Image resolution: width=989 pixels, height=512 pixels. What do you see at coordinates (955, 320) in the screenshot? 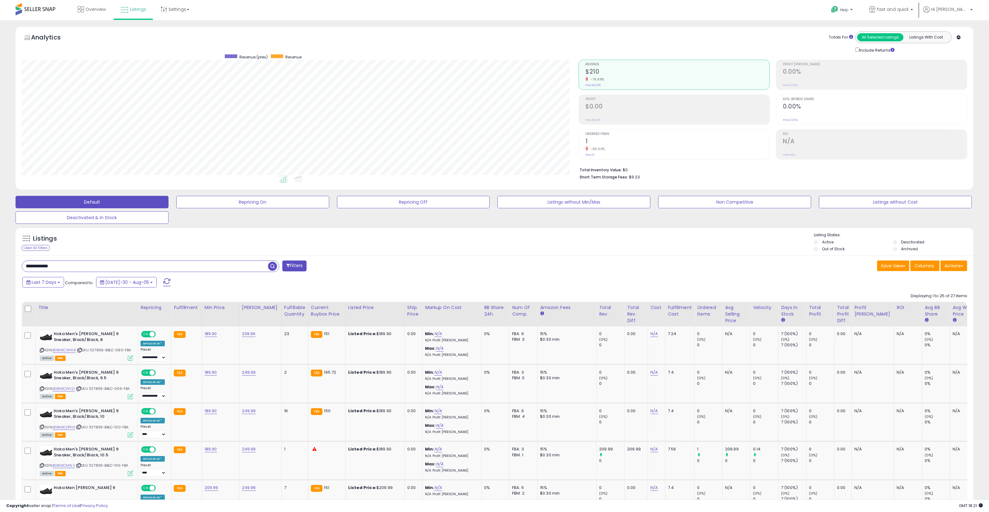
I see `small: Avg Win Price.` at bounding box center [955, 320].